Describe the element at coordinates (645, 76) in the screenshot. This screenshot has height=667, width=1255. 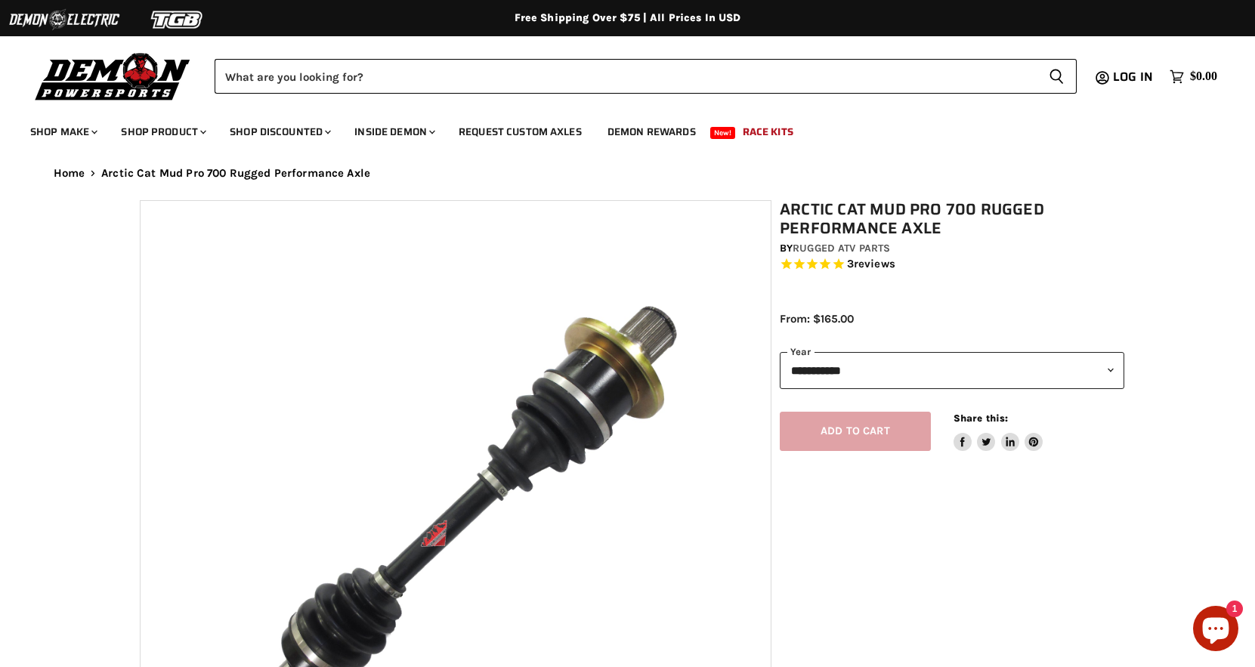
I see `form: Product` at that location.